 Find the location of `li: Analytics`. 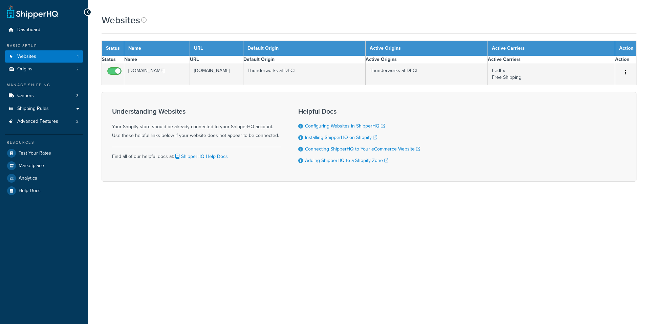

li: Analytics is located at coordinates (44, 178).